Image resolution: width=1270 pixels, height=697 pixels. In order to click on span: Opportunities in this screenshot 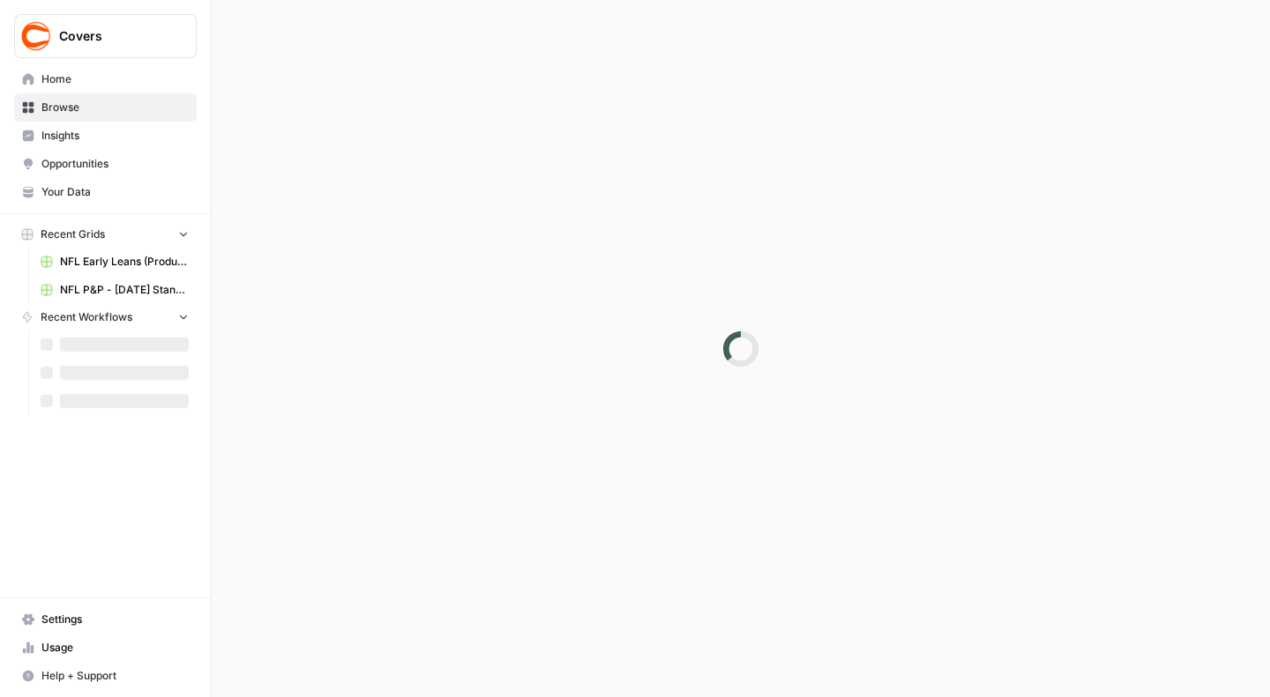, I will do `click(115, 164)`.